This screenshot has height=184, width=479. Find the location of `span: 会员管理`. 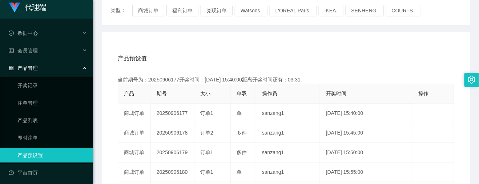

span: 会员管理 is located at coordinates (23, 51).